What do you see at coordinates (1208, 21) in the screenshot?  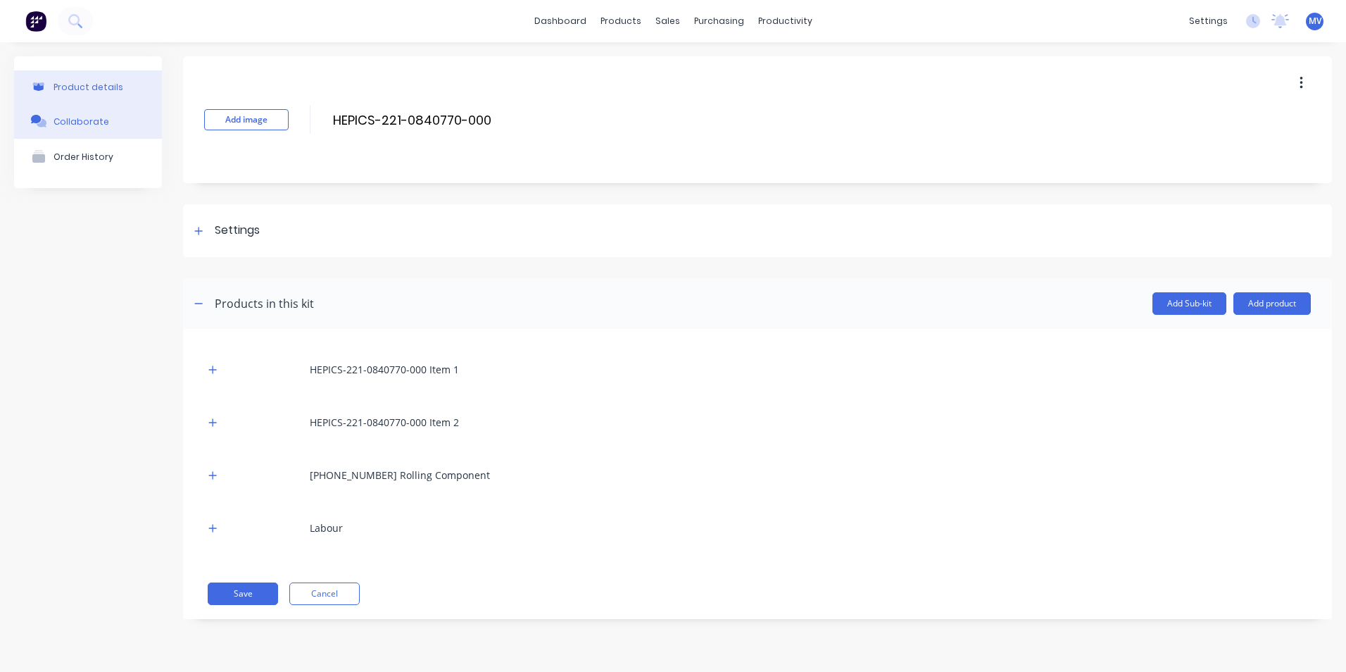 I see `div: settings` at bounding box center [1208, 21].